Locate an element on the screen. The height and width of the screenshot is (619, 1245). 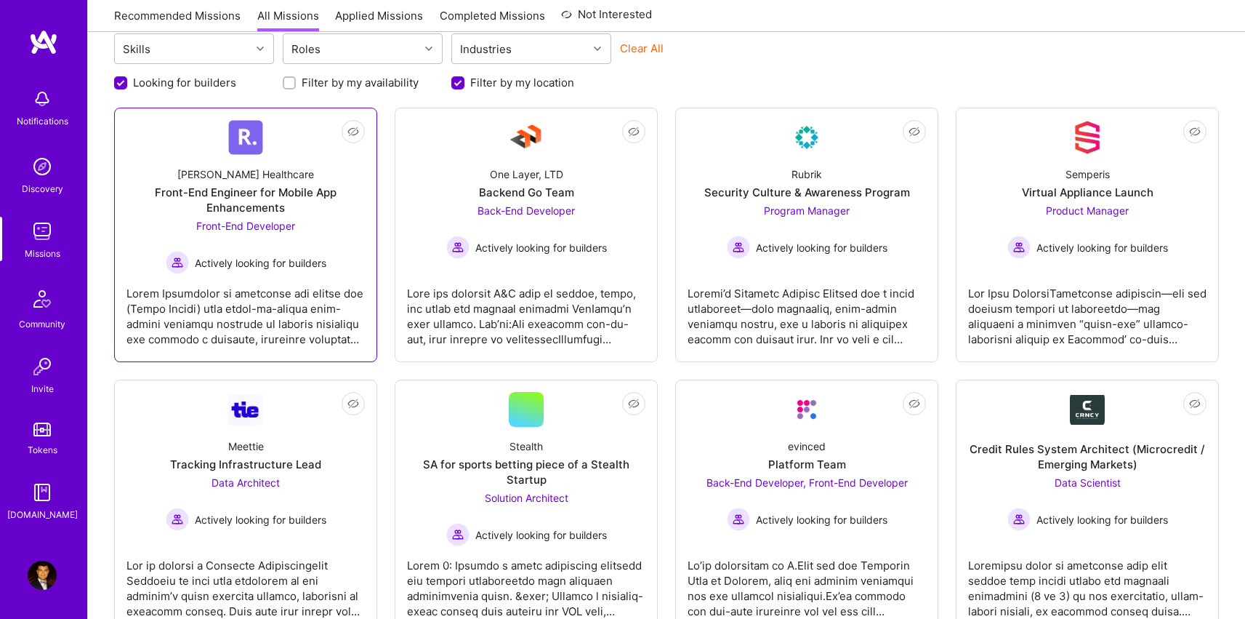
label: Filter by my location is located at coordinates (522, 82).